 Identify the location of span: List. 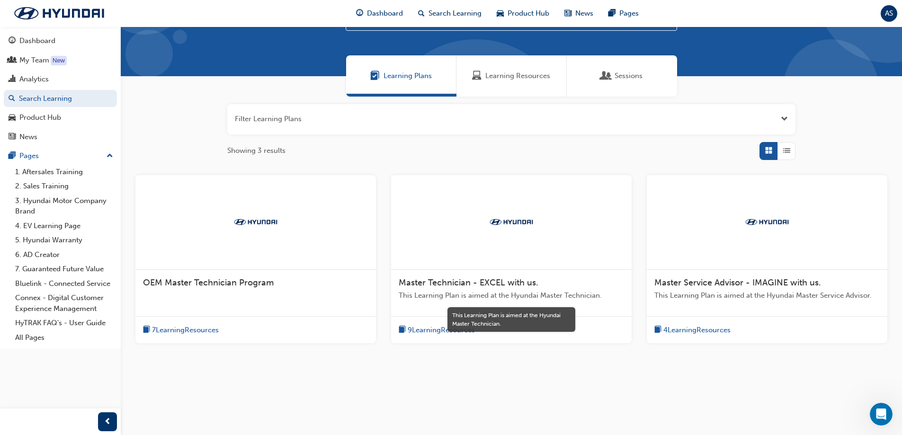
(787, 151).